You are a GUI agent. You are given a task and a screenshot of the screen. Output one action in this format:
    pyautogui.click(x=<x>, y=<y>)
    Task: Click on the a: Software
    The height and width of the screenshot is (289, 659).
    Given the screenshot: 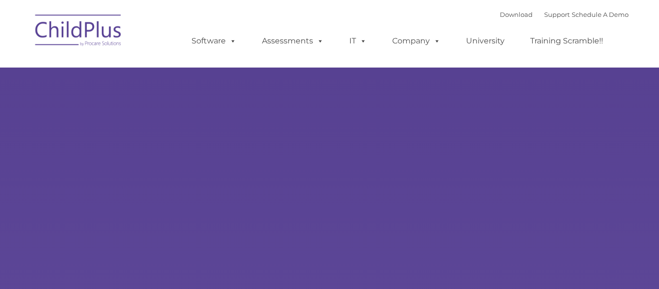 What is the action you would take?
    pyautogui.click(x=214, y=41)
    